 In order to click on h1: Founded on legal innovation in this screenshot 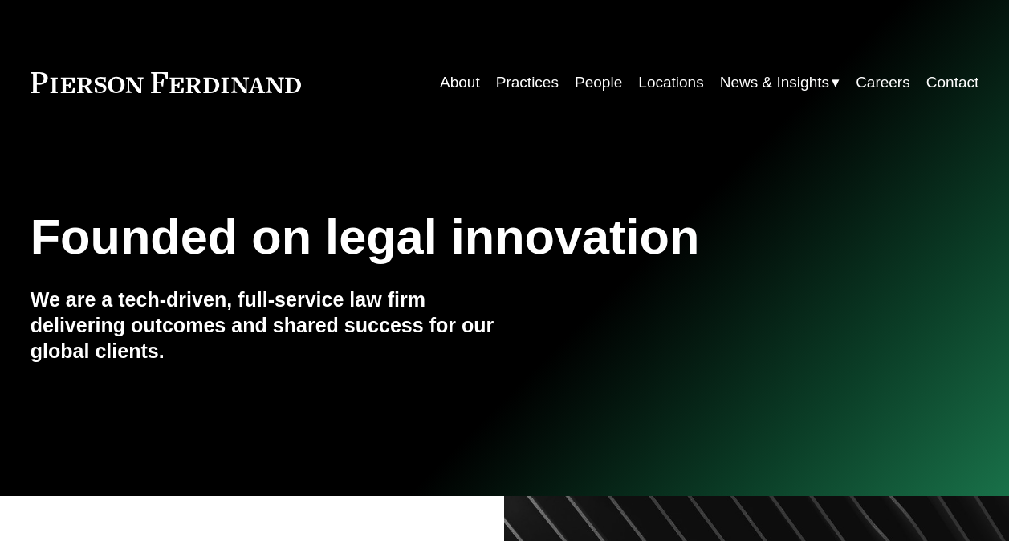, I will do `click(426, 237)`.